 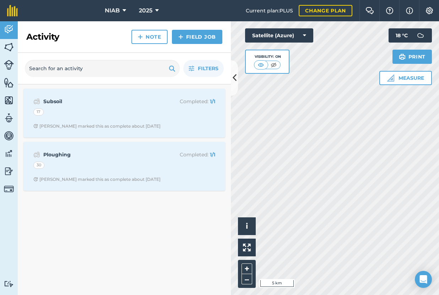 What do you see at coordinates (269, 11) in the screenshot?
I see `span: Current plan : PLUS` at bounding box center [269, 11].